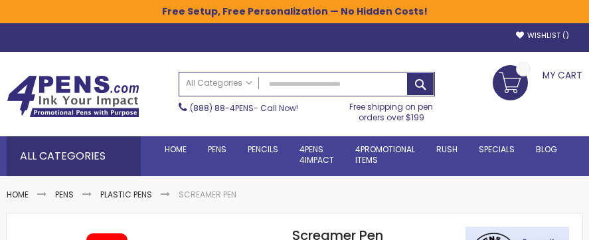 The height and width of the screenshot is (240, 589). What do you see at coordinates (126, 194) in the screenshot?
I see `a: Plastic Pens` at bounding box center [126, 194].